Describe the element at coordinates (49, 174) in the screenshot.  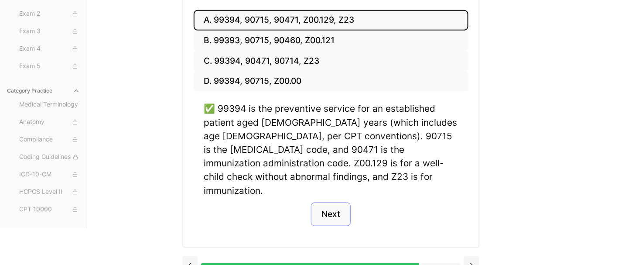
I see `span: ICD-10-CM` at that location.